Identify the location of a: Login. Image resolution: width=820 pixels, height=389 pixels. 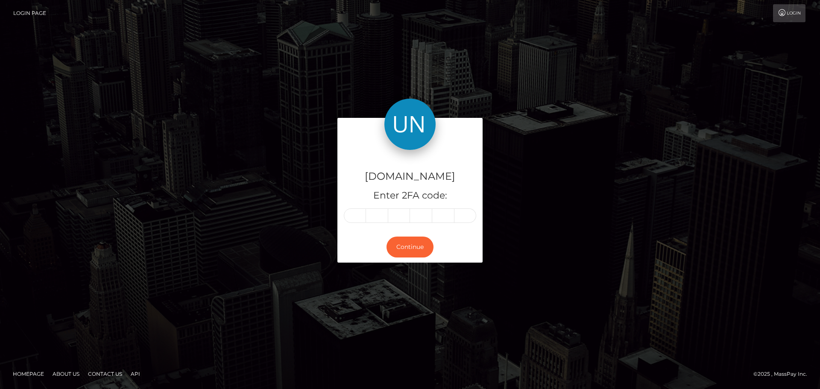
(790, 13).